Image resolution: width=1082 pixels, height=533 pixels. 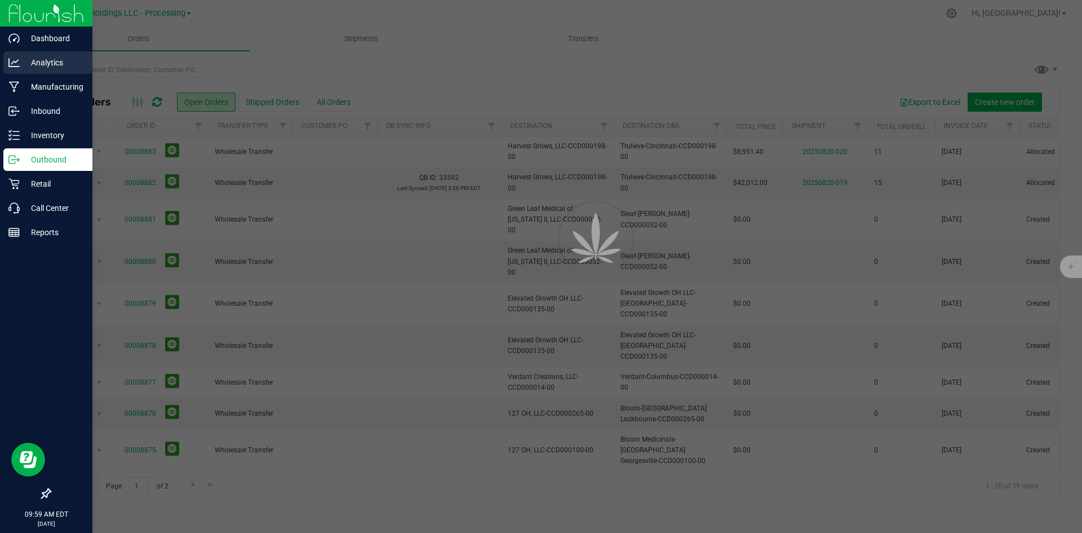 I want to click on p: Analytics, so click(x=54, y=63).